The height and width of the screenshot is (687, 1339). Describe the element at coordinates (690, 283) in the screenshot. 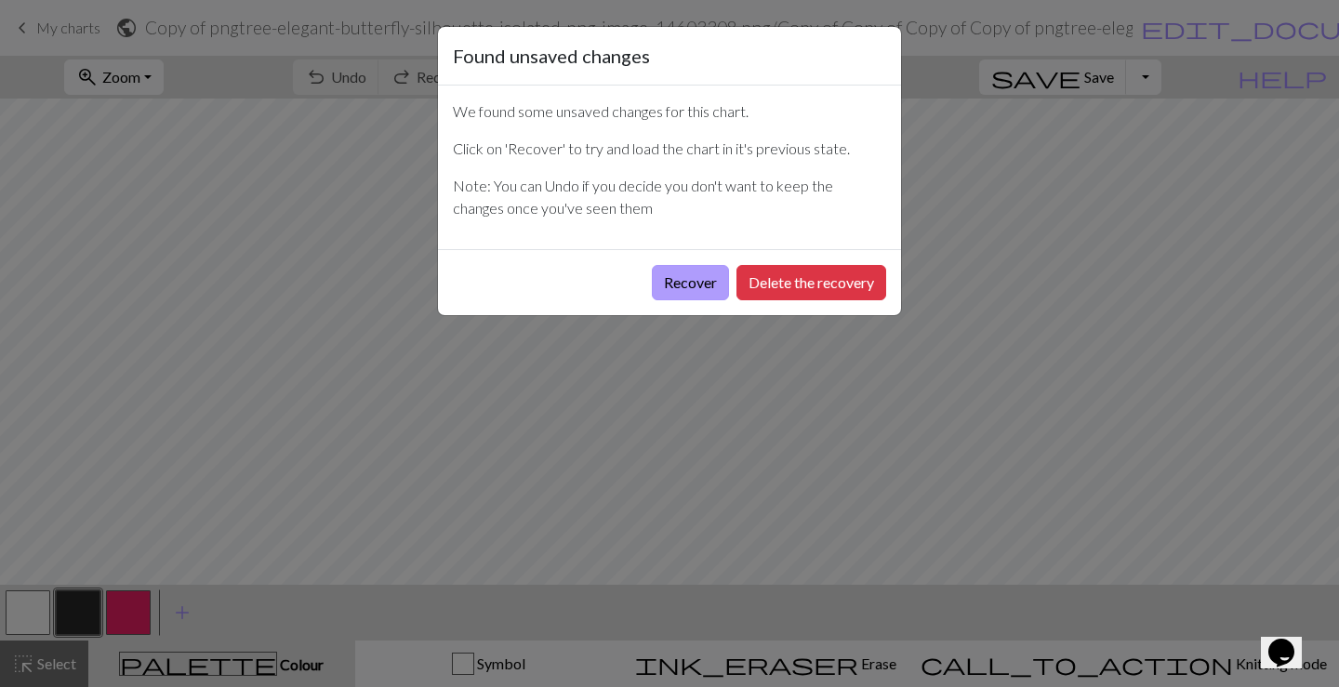

I see `button: Recover` at that location.